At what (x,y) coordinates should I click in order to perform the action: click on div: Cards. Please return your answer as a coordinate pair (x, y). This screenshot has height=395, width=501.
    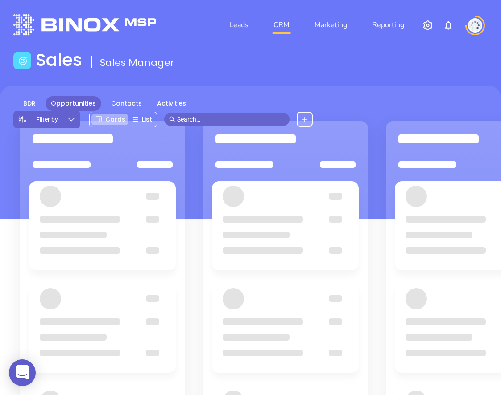
    Looking at the image, I should click on (110, 119).